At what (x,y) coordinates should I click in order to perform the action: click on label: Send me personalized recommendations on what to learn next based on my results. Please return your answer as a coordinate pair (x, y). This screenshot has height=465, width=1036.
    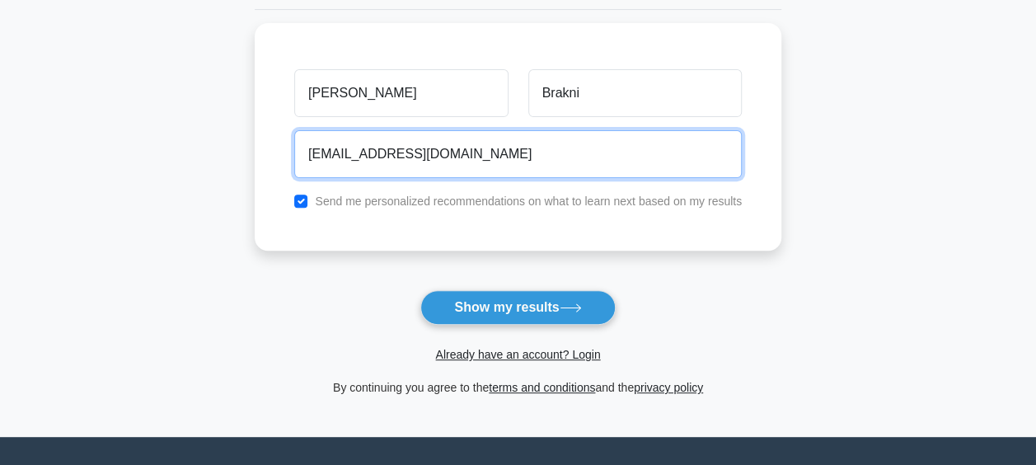
    Looking at the image, I should click on (528, 201).